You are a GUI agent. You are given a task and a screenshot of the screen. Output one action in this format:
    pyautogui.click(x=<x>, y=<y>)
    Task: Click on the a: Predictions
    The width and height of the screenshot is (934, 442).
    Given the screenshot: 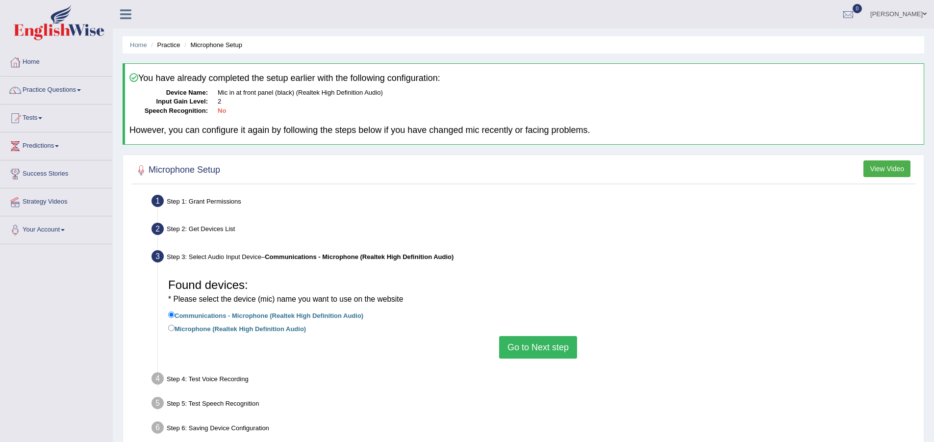 What is the action you would take?
    pyautogui.click(x=56, y=145)
    